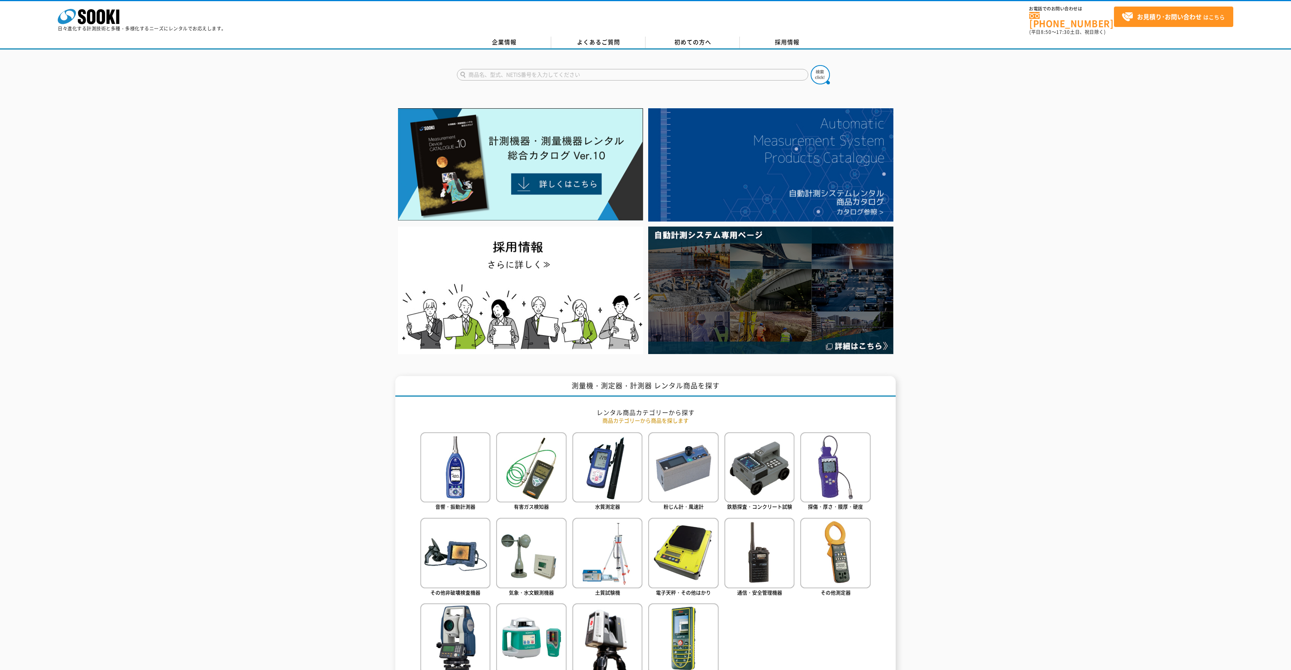  Describe the element at coordinates (1046, 32) in the screenshot. I see `span: 8:50` at that location.